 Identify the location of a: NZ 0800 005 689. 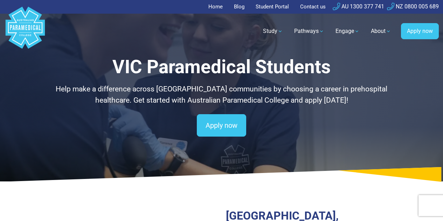
(413, 6).